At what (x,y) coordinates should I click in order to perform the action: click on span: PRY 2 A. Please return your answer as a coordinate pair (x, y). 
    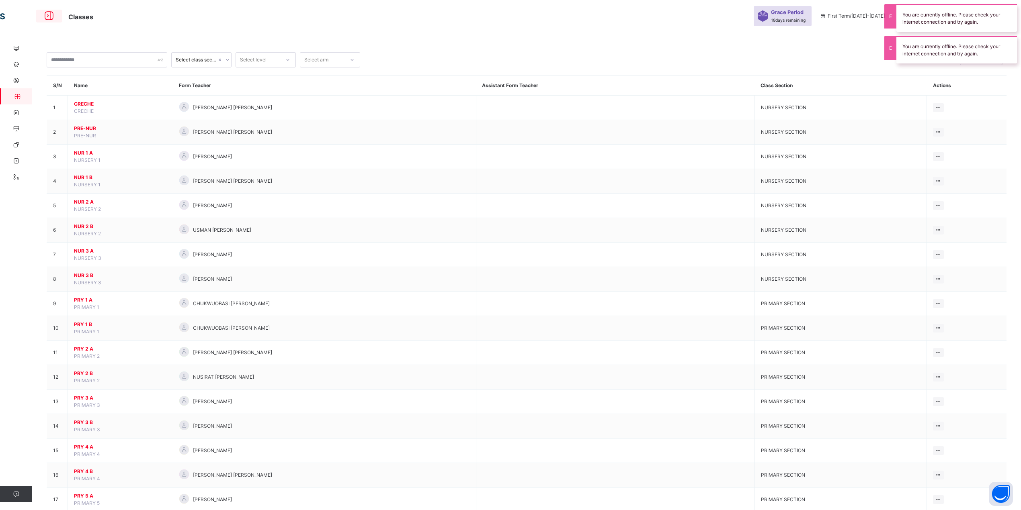
    Looking at the image, I should click on (120, 349).